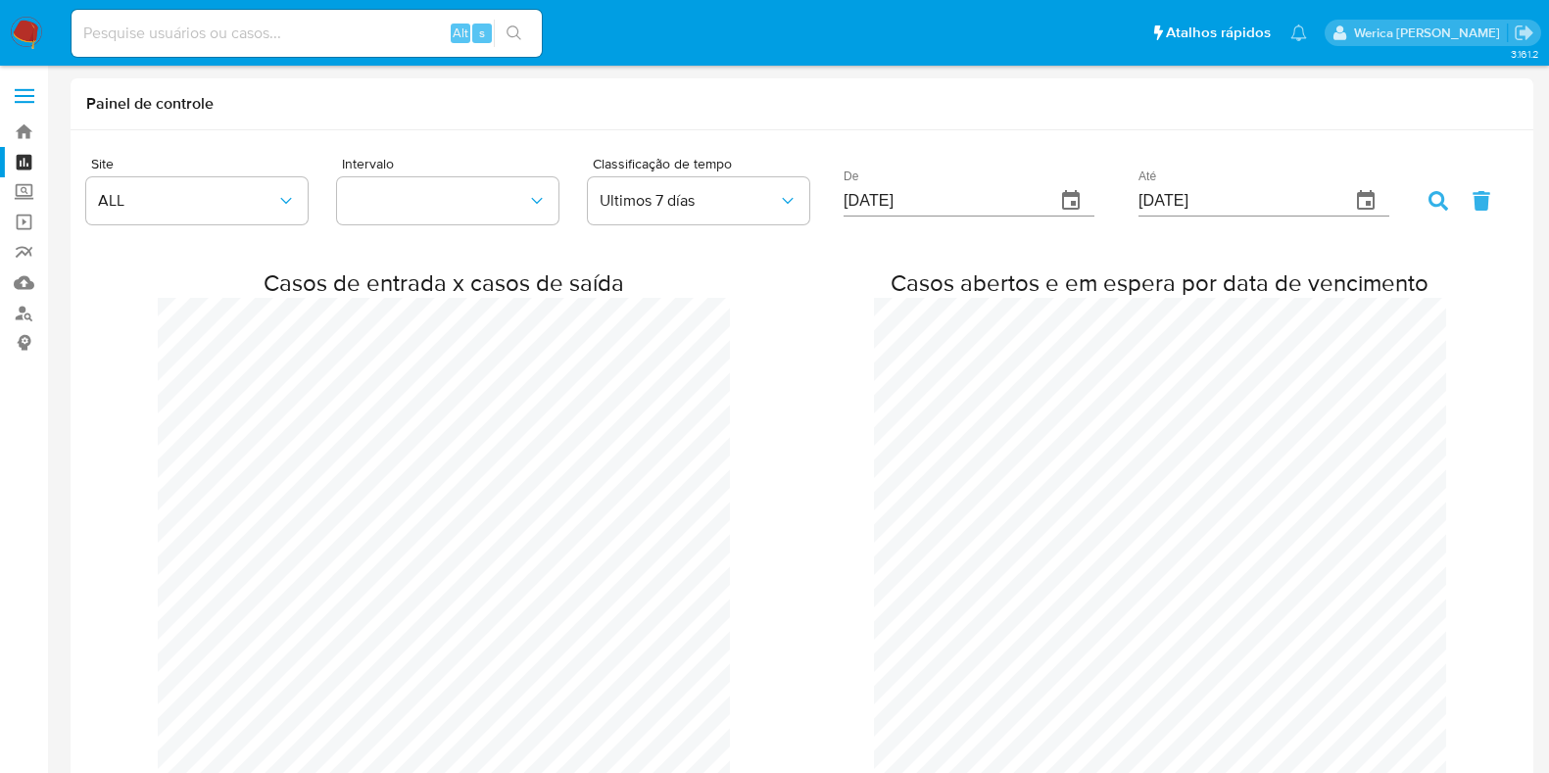 This screenshot has width=1549, height=773. I want to click on input: Pesquise usuários ou casos..., so click(307, 33).